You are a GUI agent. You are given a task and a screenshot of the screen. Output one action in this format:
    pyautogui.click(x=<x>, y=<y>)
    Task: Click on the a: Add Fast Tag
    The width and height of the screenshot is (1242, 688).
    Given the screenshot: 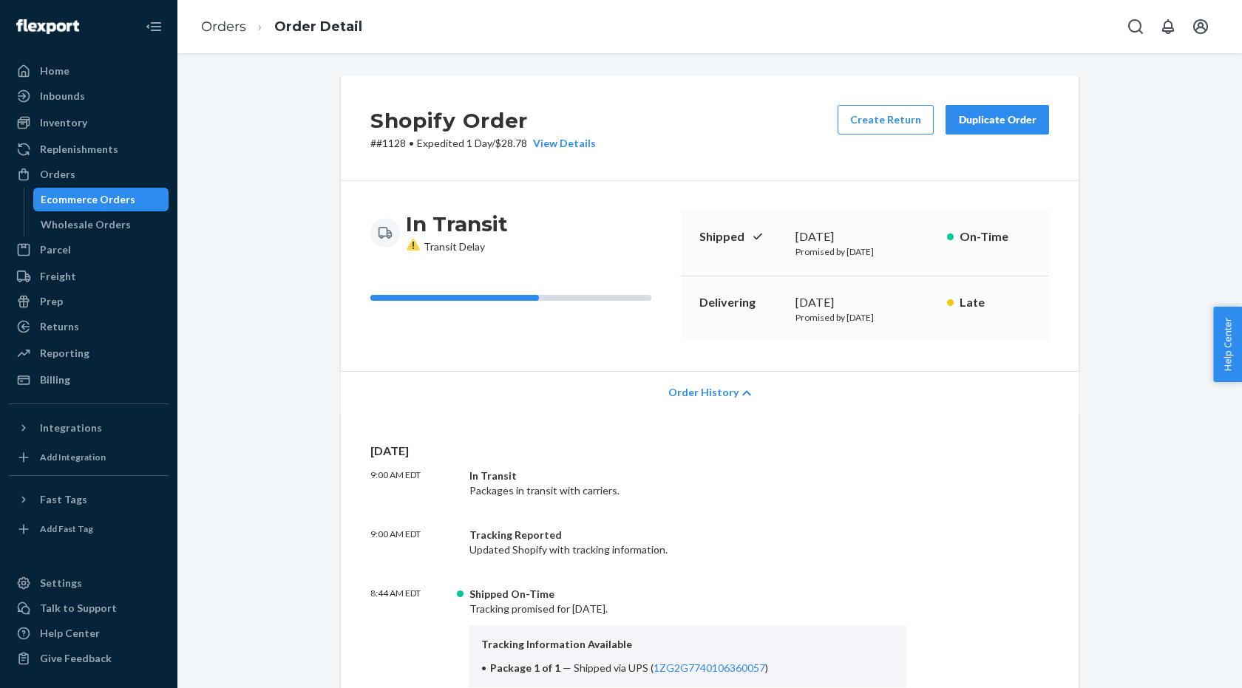 What is the action you would take?
    pyautogui.click(x=89, y=529)
    